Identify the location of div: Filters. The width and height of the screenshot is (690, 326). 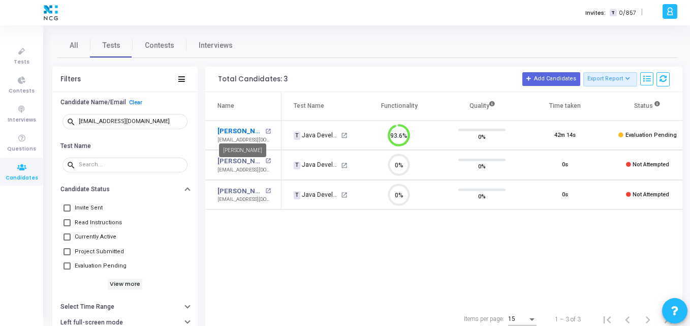
(71, 79).